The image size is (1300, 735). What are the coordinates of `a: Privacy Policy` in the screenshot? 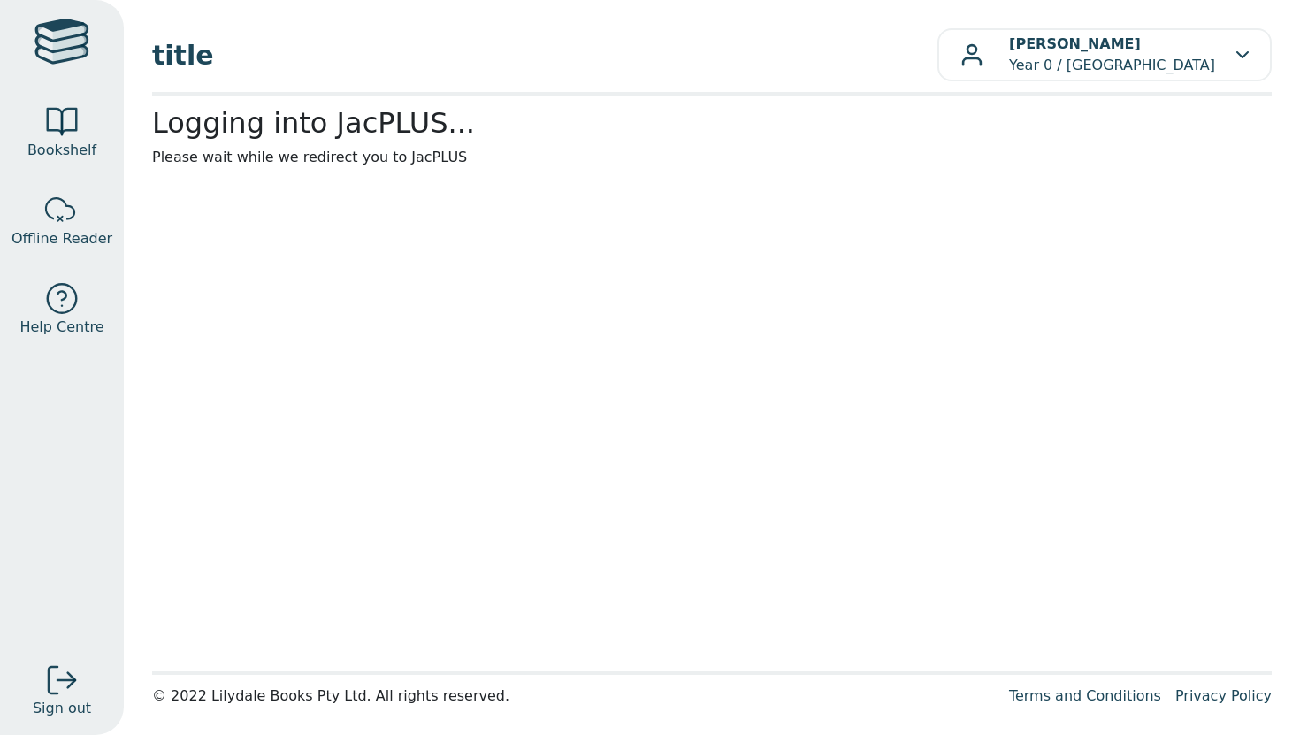 It's located at (1223, 695).